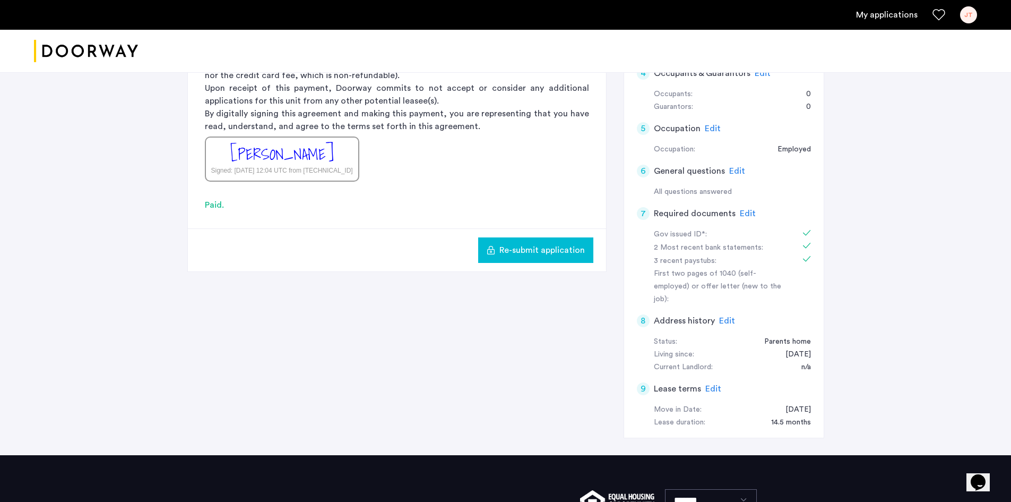  I want to click on p: By digitally signing this agreement and making this payment, you are representing that you have r..., so click(397, 120).